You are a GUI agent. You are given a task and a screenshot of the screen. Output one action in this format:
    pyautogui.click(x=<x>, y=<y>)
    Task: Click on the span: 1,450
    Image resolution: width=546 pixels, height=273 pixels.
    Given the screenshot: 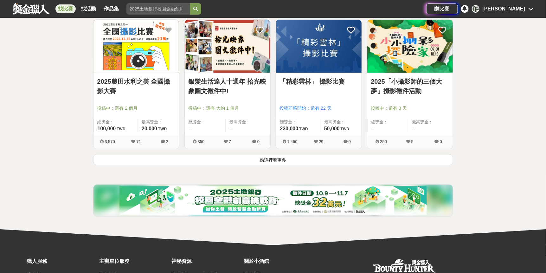 What is the action you would take?
    pyautogui.click(x=292, y=141)
    